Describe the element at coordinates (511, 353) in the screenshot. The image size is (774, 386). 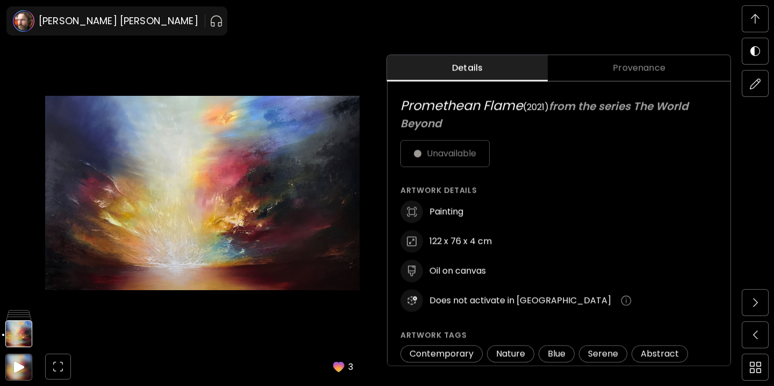
I see `span: Nature` at that location.